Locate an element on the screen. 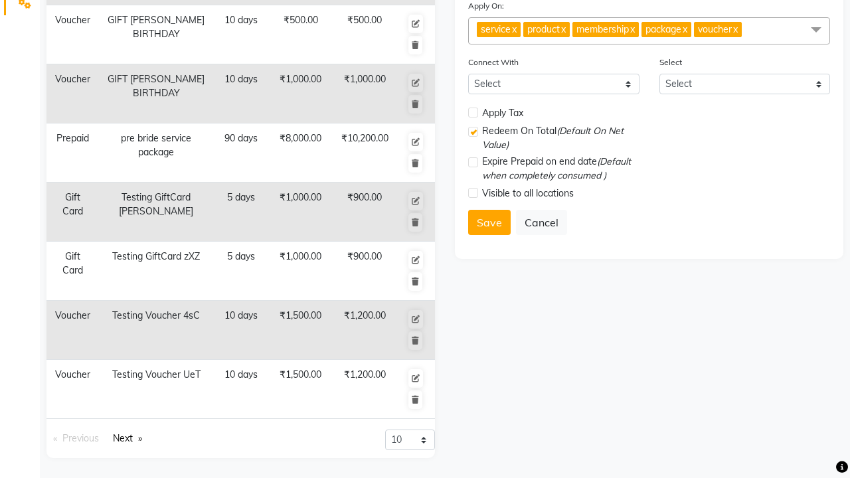  td: Testing GiftCard zXZ is located at coordinates (156, 271).